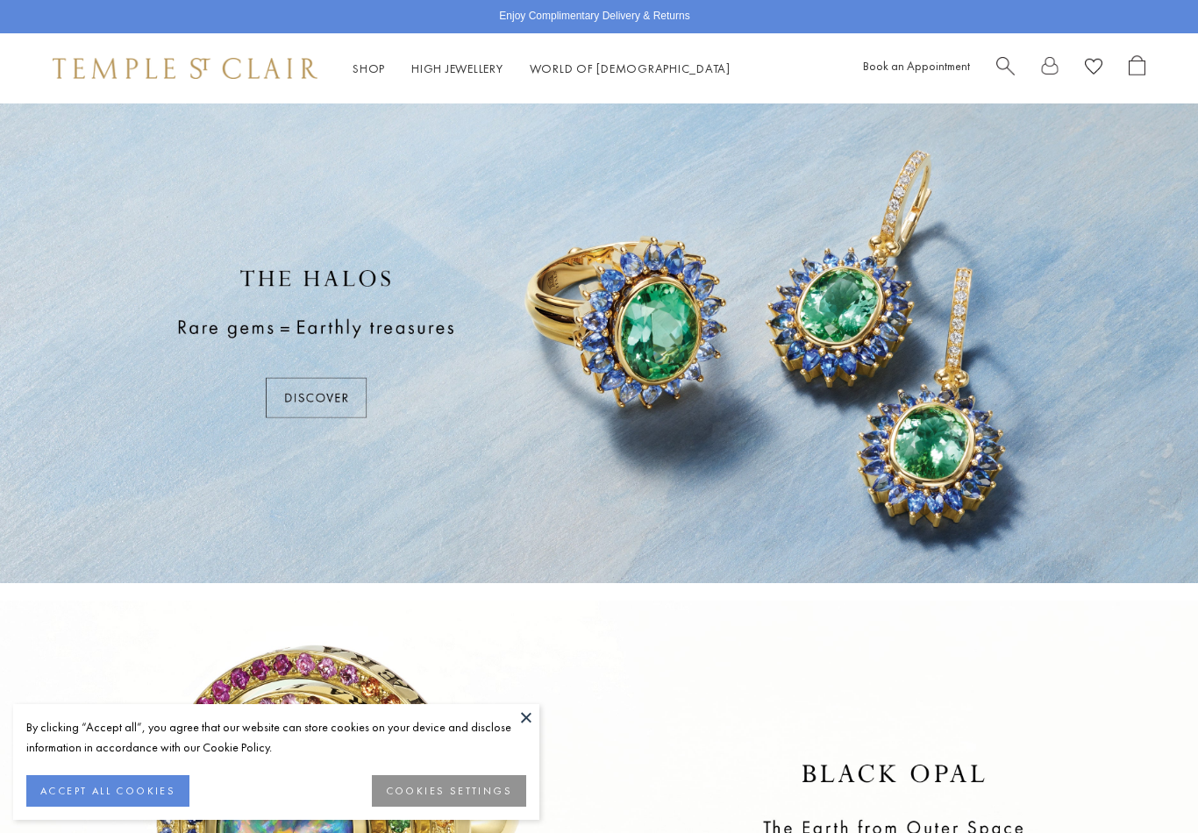  Describe the element at coordinates (1005, 68) in the screenshot. I see `a: Search` at that location.